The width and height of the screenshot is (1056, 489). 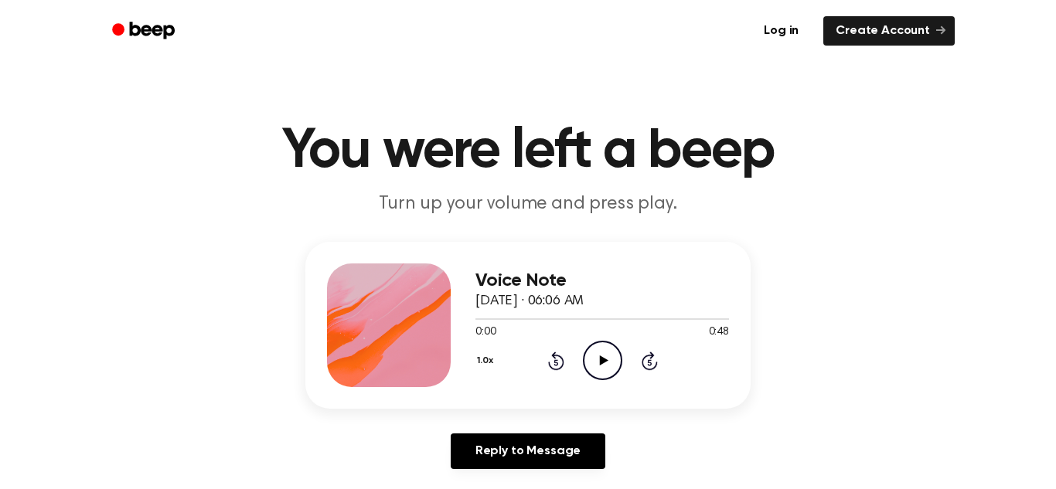 I want to click on a: Create Account, so click(x=889, y=31).